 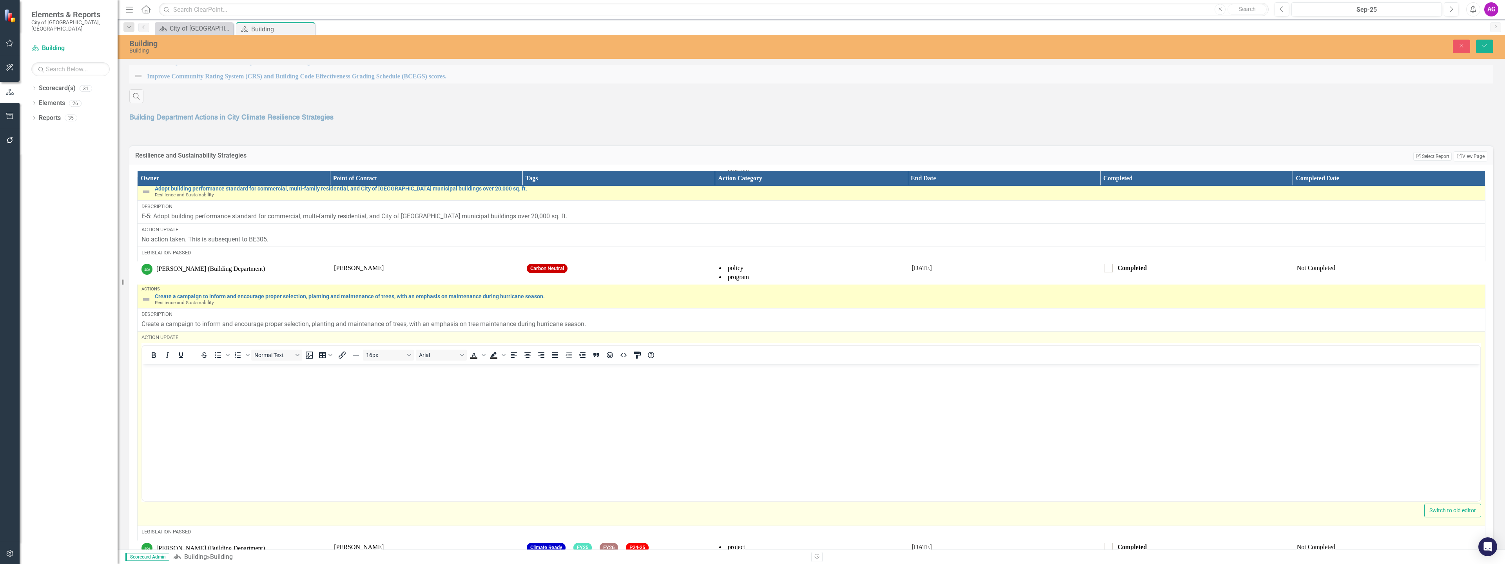 What do you see at coordinates (546, 547) in the screenshot?
I see `span: Climate Ready` at bounding box center [546, 547].